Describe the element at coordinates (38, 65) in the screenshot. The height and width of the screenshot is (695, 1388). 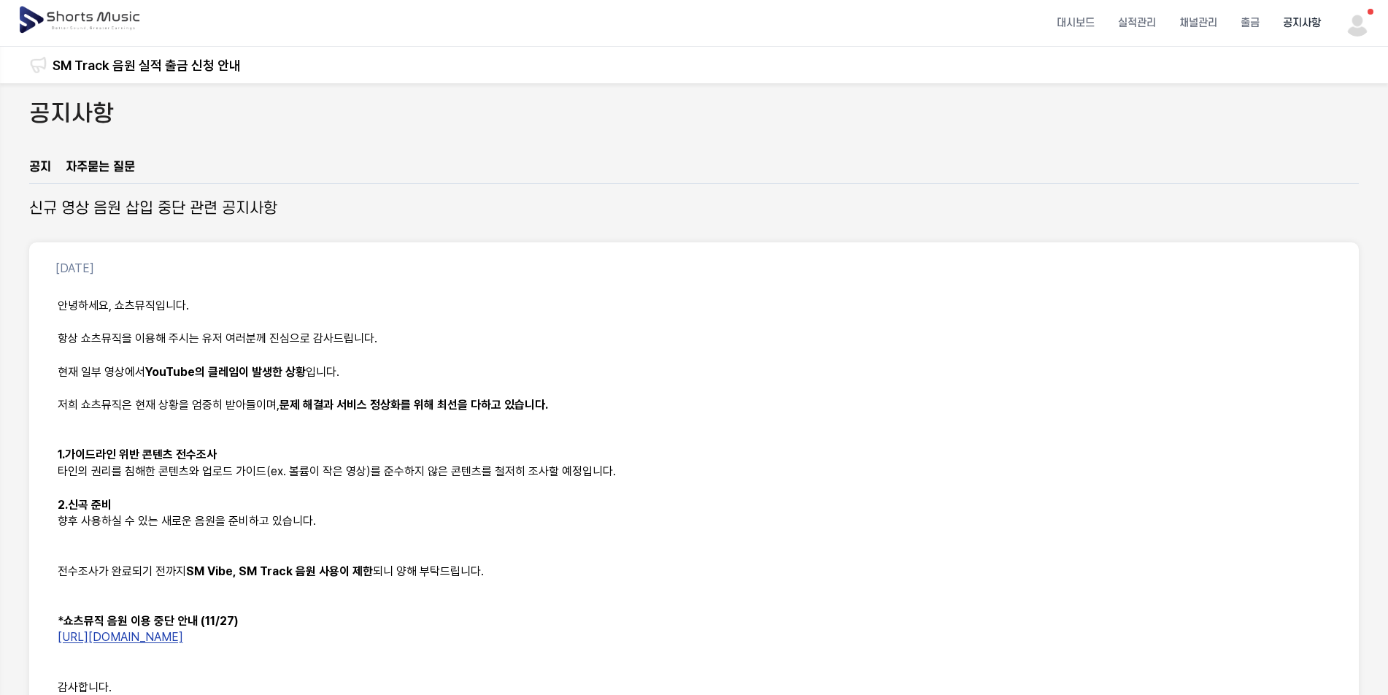
I see `img: 알림 아이콘` at that location.